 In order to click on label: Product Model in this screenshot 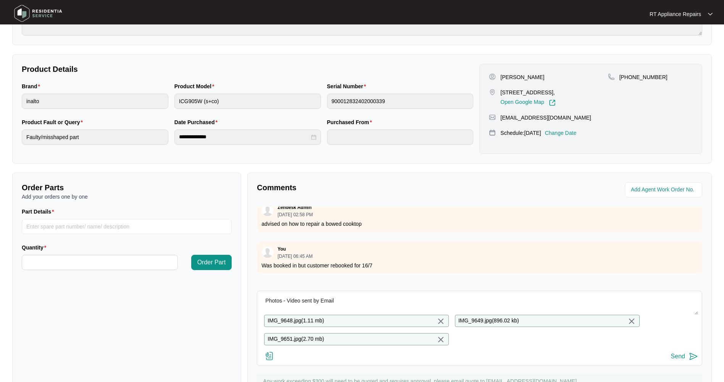, I will do `click(196, 86)`.